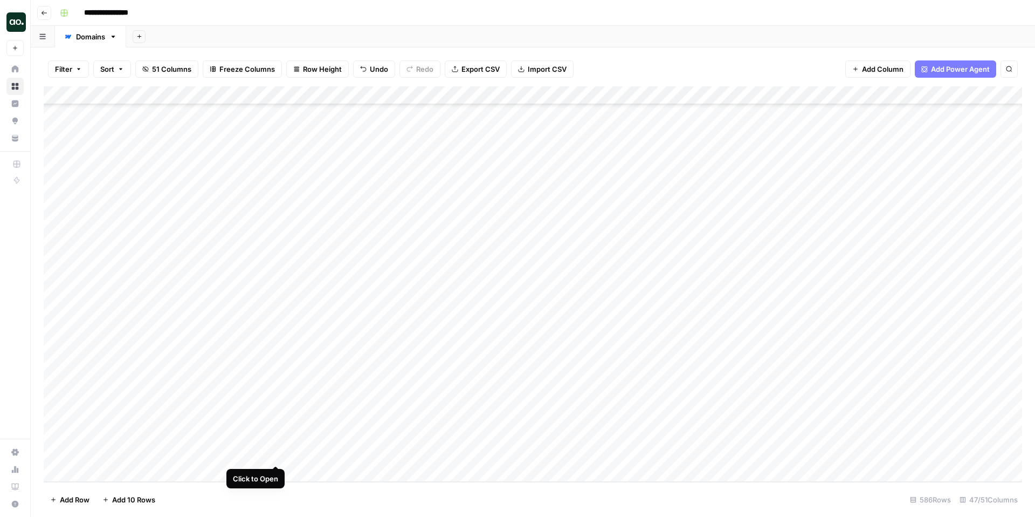 The height and width of the screenshot is (517, 1035). What do you see at coordinates (15, 504) in the screenshot?
I see `button: Help + Support` at bounding box center [15, 504].